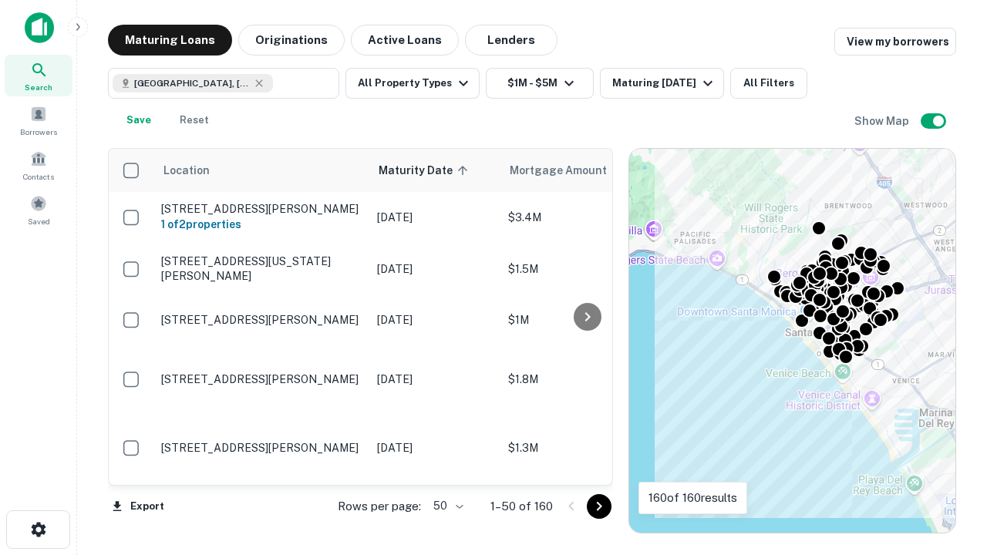 The height and width of the screenshot is (555, 987). I want to click on p: 1–50 of 160, so click(521, 507).